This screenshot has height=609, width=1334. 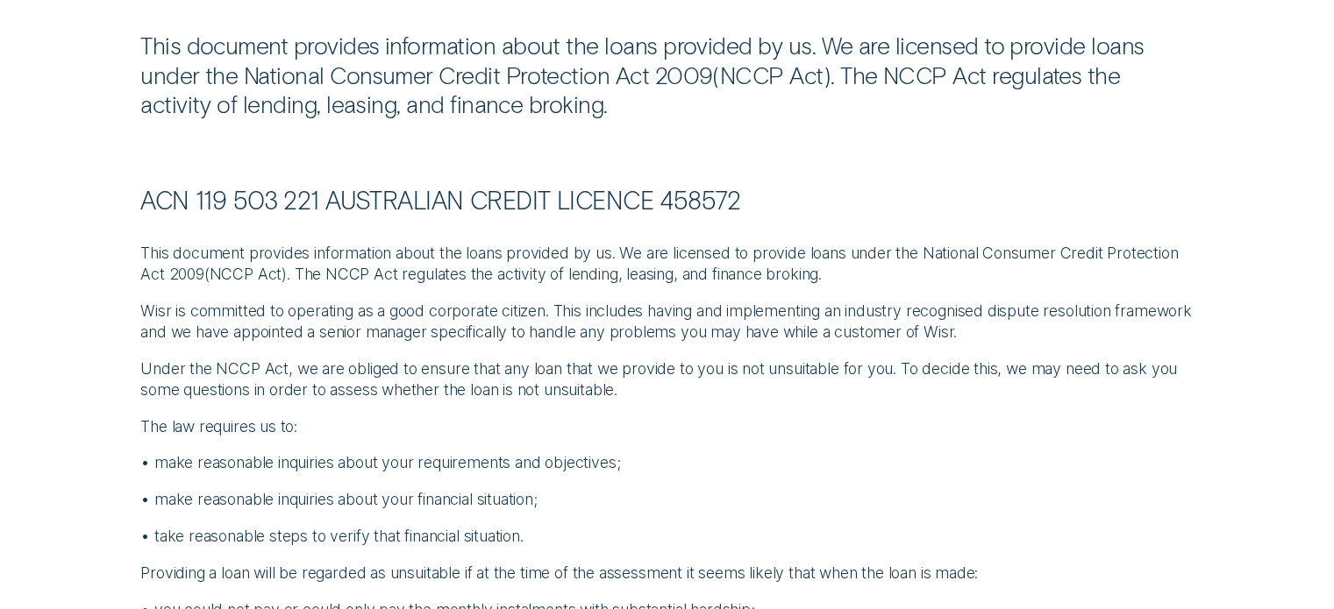 I want to click on h3: ACN 119 503 221 Australian Credit Licence 458572, so click(x=666, y=208).